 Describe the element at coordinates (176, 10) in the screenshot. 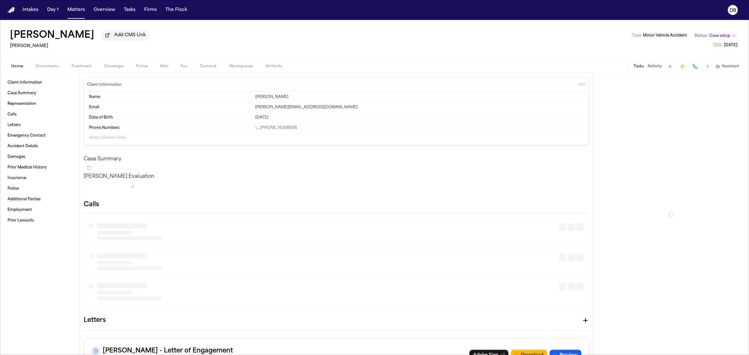

I see `a: The Flock` at that location.